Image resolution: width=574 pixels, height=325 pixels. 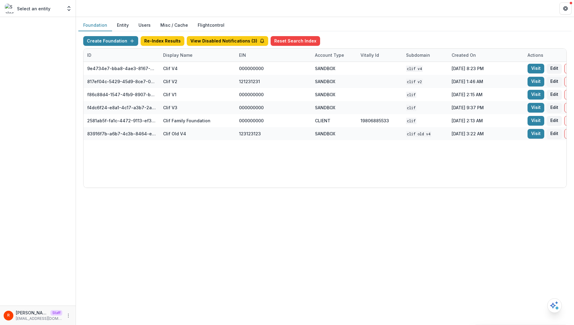 What do you see at coordinates (121, 134) in the screenshot?
I see `div: 83916f7b-a6b7-4c3b-8464-e591b5600a64` at bounding box center [121, 134].